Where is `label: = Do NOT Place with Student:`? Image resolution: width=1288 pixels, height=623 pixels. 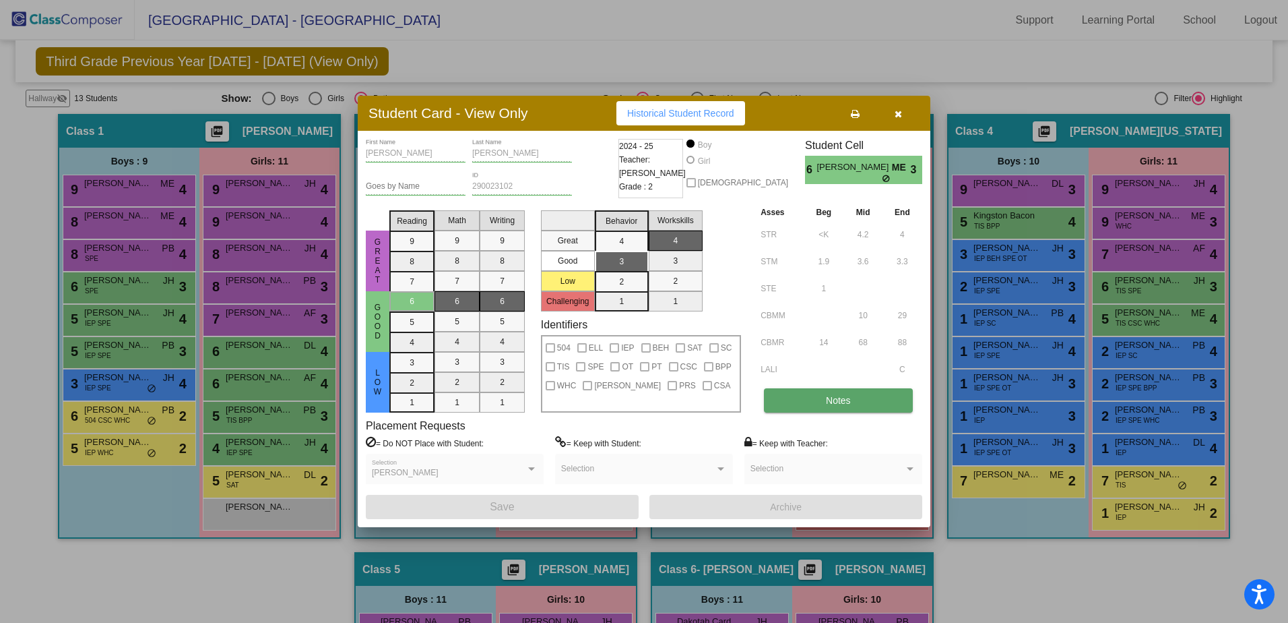
label: = Do NOT Place with Student: is located at coordinates (425, 443).